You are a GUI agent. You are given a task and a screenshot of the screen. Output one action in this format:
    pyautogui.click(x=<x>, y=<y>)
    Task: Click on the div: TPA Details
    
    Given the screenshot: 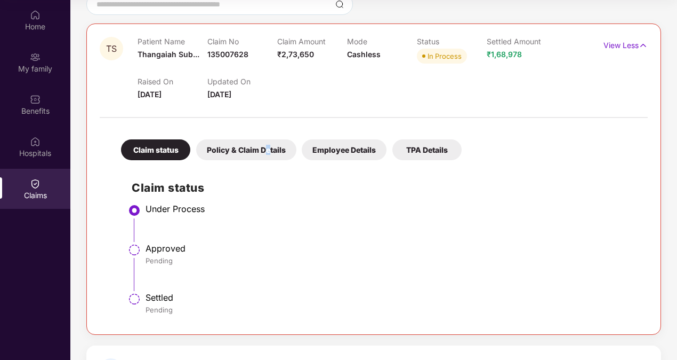 What is the action you would take?
    pyautogui.click(x=427, y=149)
    